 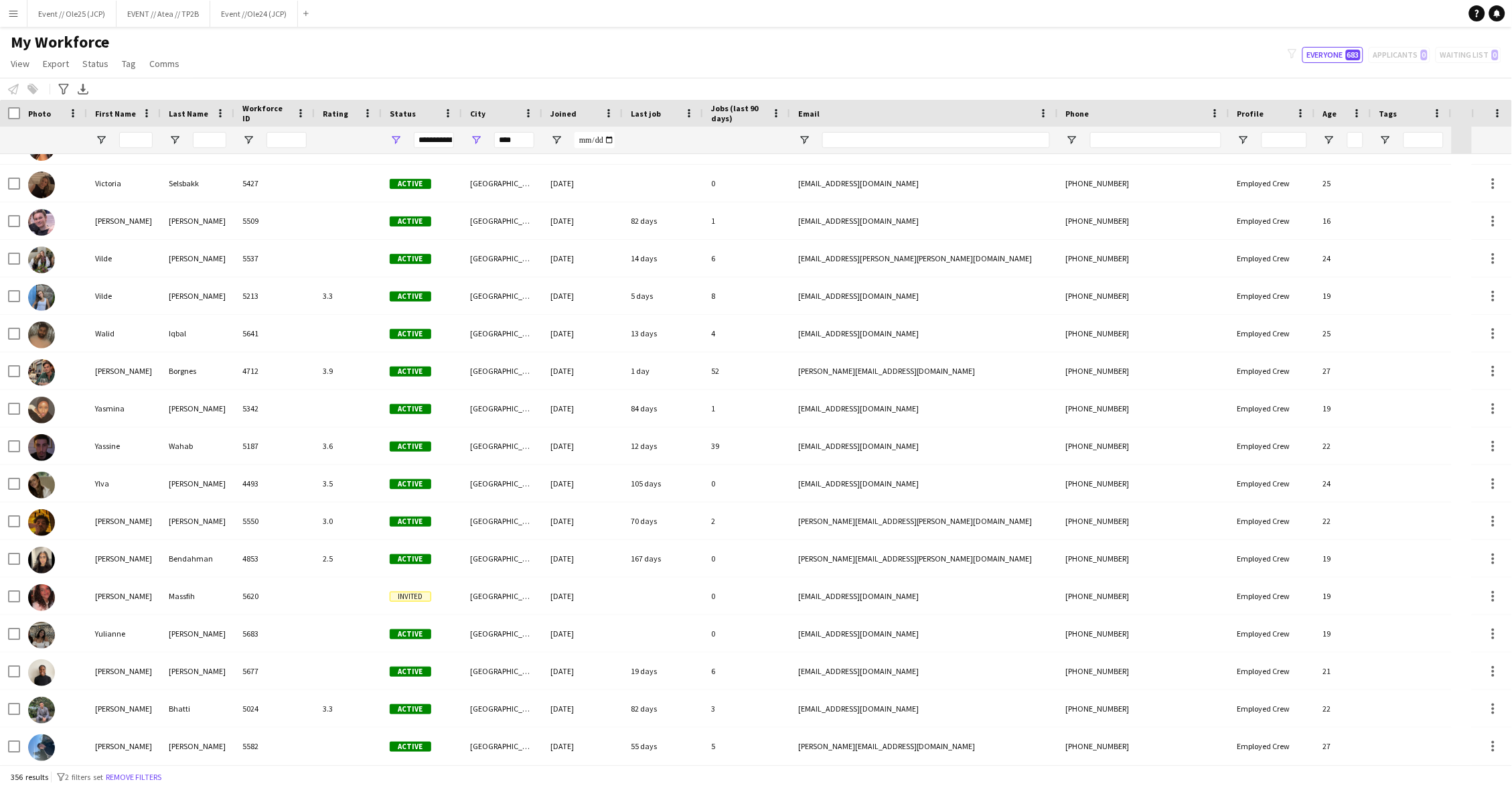 What do you see at coordinates (198, 596) in the screenshot?
I see `div: Massfih` at bounding box center [198, 596].